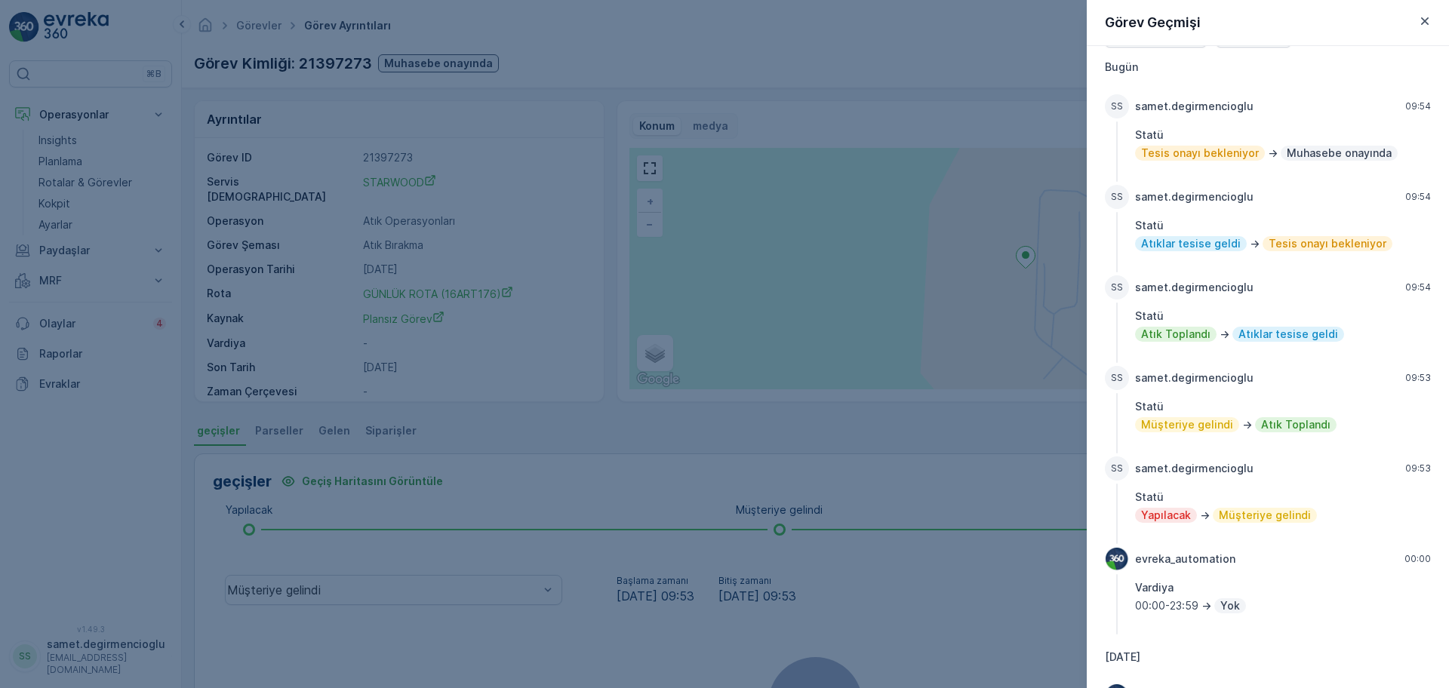 The width and height of the screenshot is (1449, 688). What do you see at coordinates (1167, 606) in the screenshot?
I see `p: 00:00-23:59` at bounding box center [1167, 606].